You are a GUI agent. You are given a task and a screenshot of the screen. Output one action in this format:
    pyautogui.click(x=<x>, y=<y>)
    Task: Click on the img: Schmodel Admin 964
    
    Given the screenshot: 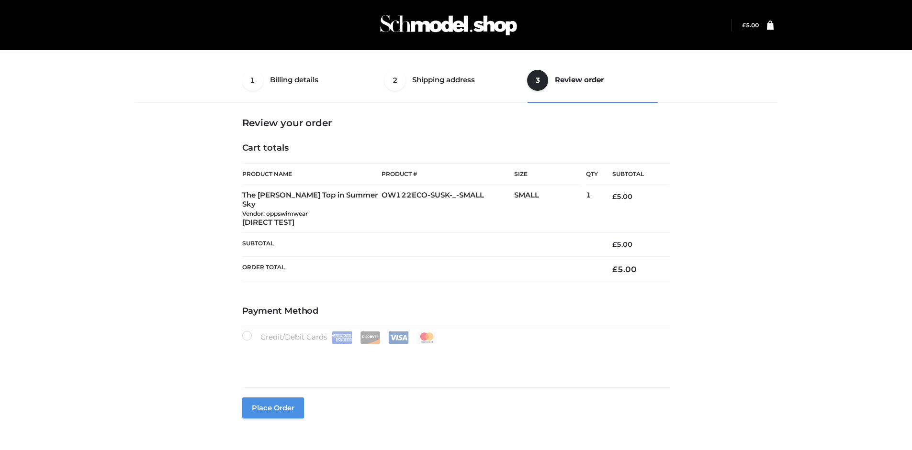 What is the action you would take?
    pyautogui.click(x=448, y=25)
    